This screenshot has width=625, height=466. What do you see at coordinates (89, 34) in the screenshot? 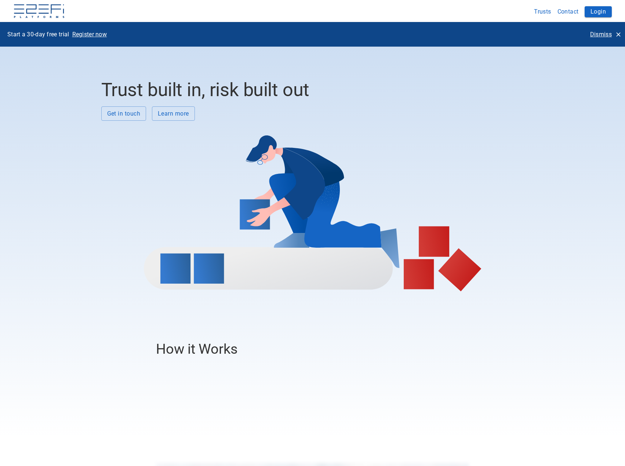
I see `p: Register now` at bounding box center [89, 34].